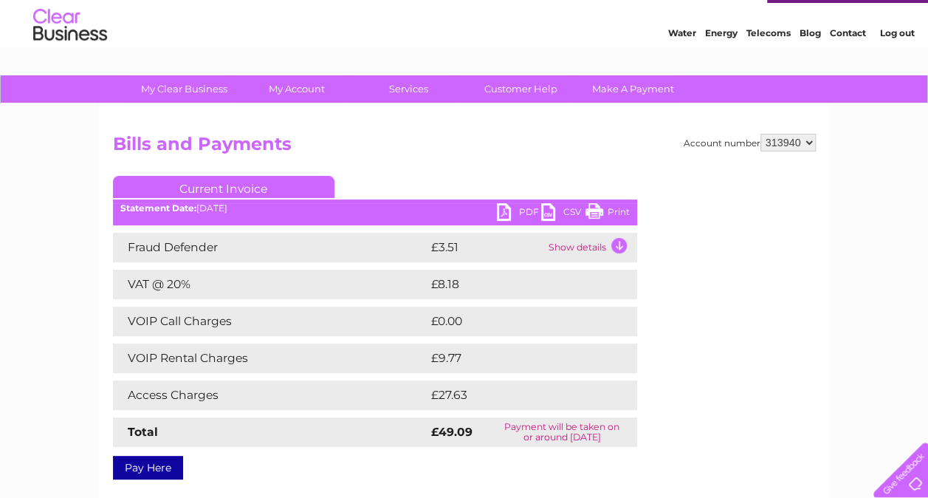 The image size is (928, 498). I want to click on a: Telecoms, so click(768, 68).